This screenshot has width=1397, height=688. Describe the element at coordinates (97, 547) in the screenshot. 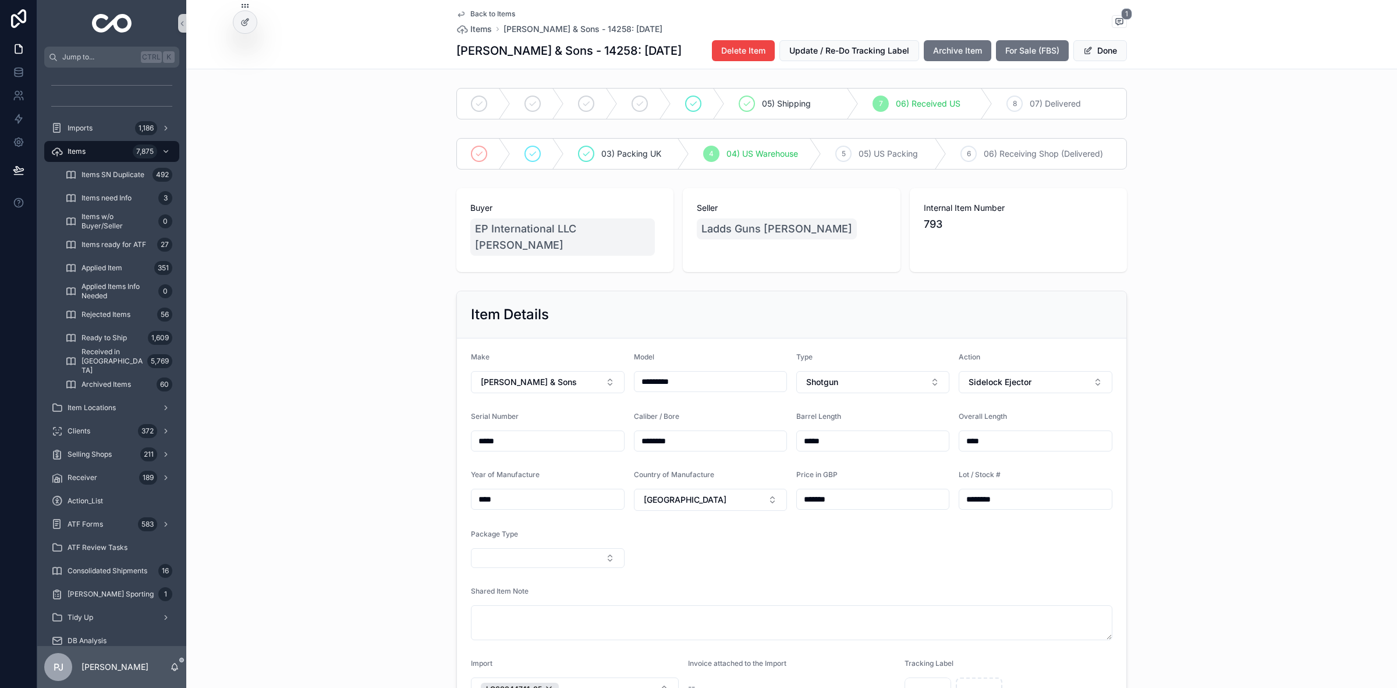

I see `span: ATF Review Tasks` at that location.